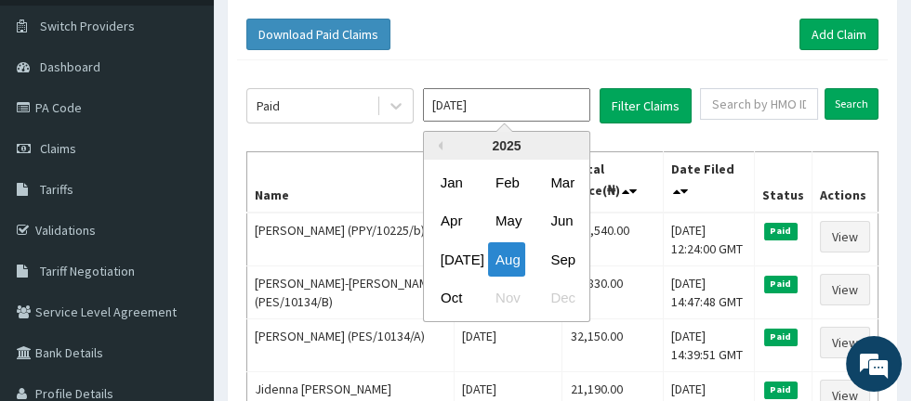  Describe the element at coordinates (55, 116) in the screenshot. I see `img: d_794563401_company_1708531726252_794563401` at that location.